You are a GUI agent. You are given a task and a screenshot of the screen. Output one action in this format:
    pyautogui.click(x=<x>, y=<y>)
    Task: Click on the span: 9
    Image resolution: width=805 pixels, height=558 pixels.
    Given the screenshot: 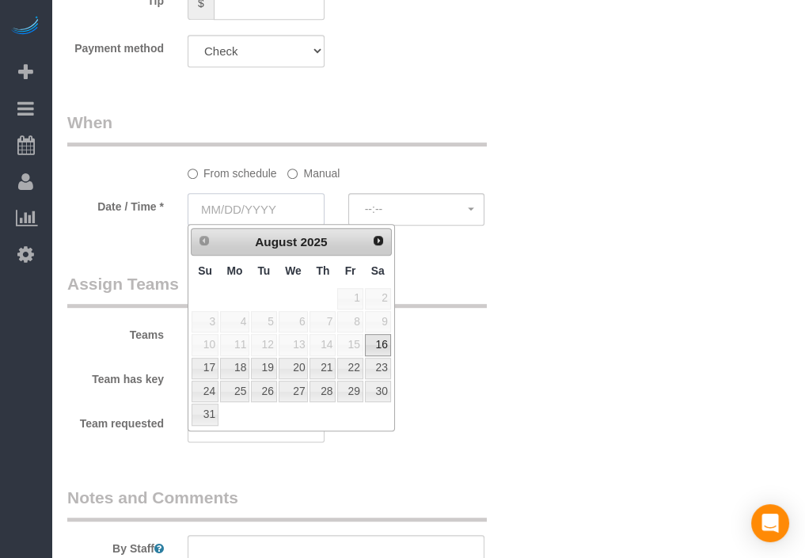 What is the action you would take?
    pyautogui.click(x=377, y=321)
    